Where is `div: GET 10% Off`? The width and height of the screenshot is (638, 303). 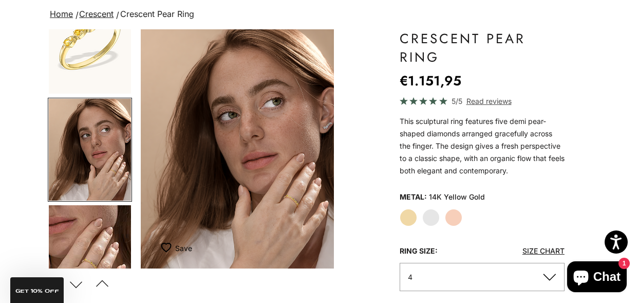
div: GET 10% Off is located at coordinates (37, 290).